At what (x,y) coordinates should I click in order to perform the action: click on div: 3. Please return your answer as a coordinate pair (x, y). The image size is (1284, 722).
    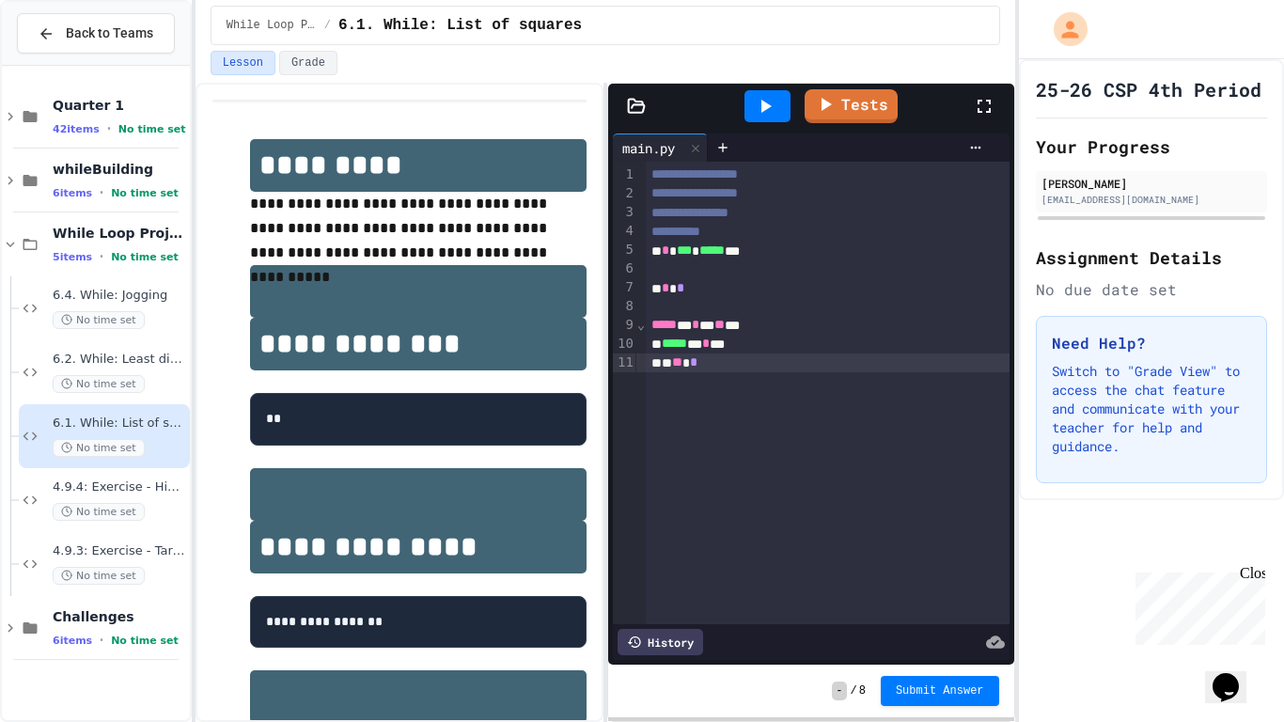
    Looking at the image, I should click on (624, 212).